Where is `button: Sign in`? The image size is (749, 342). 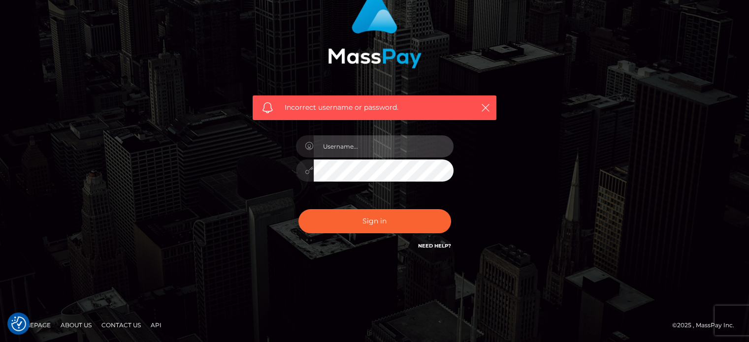 button: Sign in is located at coordinates (375, 221).